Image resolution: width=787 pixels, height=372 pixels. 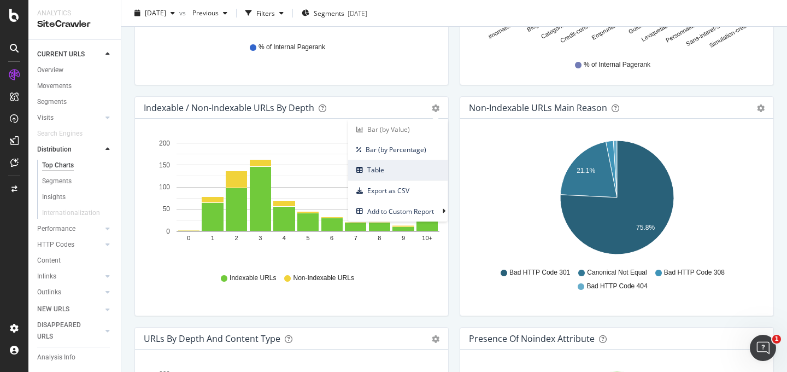 What do you see at coordinates (683, 31) in the screenshot?
I see `text: Personnalité/*` at bounding box center [683, 31].